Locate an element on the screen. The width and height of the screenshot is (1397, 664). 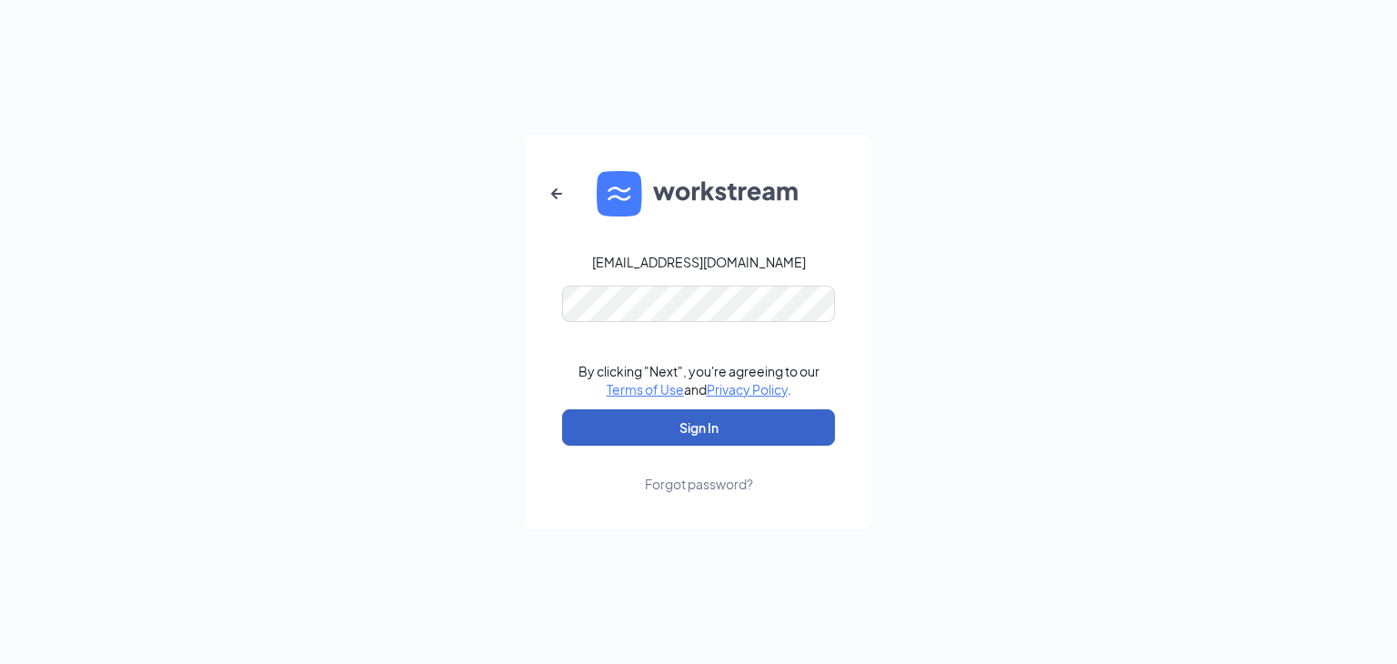
a: Privacy Policy is located at coordinates (747, 389).